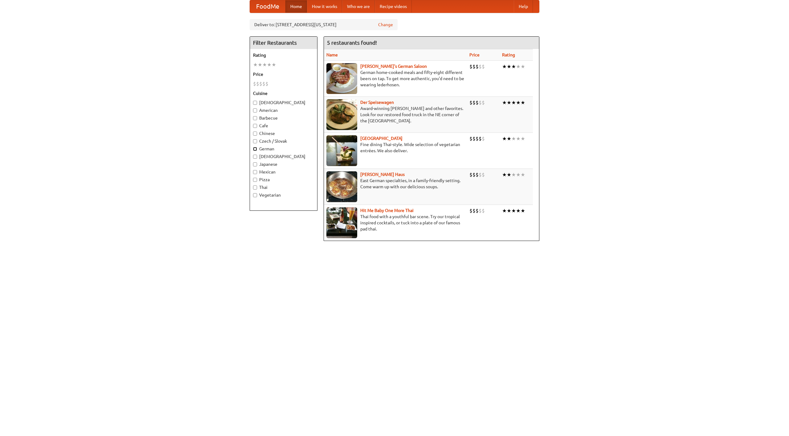 This screenshot has height=436, width=789. I want to click on img: esthers.jpg, so click(342, 79).